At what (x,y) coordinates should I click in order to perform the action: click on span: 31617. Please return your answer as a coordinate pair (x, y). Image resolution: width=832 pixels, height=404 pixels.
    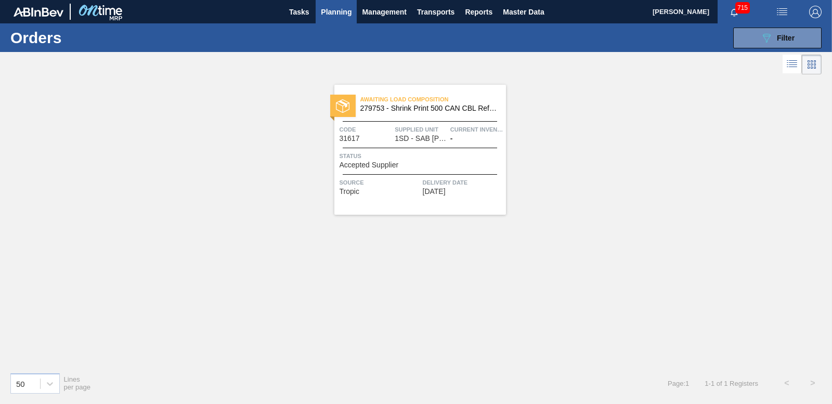
    Looking at the image, I should click on (349, 138).